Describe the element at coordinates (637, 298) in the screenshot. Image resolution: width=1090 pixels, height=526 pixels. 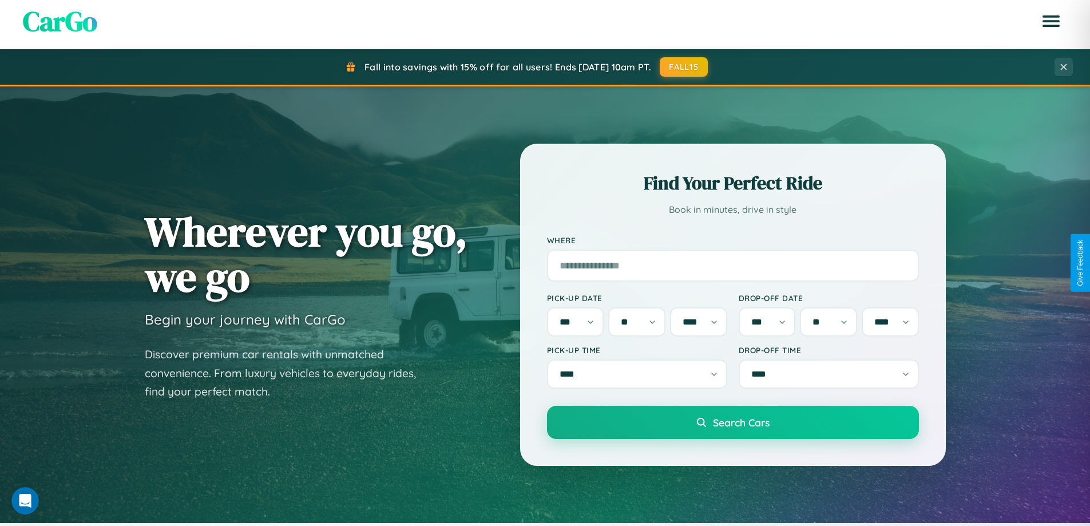
I see `label: Pick-up Date` at that location.